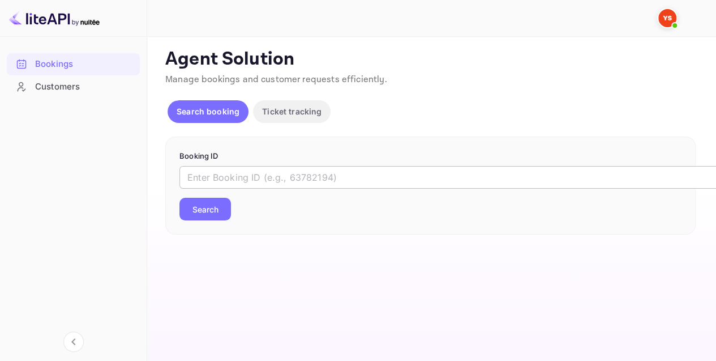 This screenshot has height=361, width=716. Describe the element at coordinates (73, 63) in the screenshot. I see `a: Bookings` at that location.